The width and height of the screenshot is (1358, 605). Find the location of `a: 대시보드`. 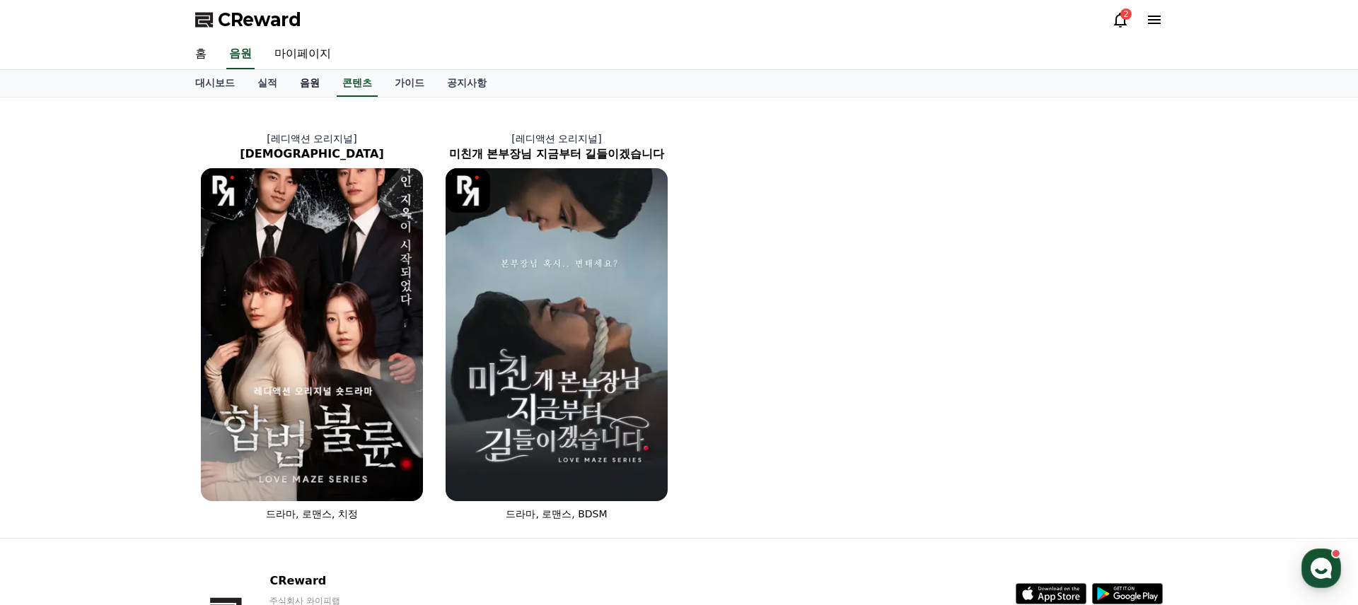

a: 대시보드 is located at coordinates (215, 83).